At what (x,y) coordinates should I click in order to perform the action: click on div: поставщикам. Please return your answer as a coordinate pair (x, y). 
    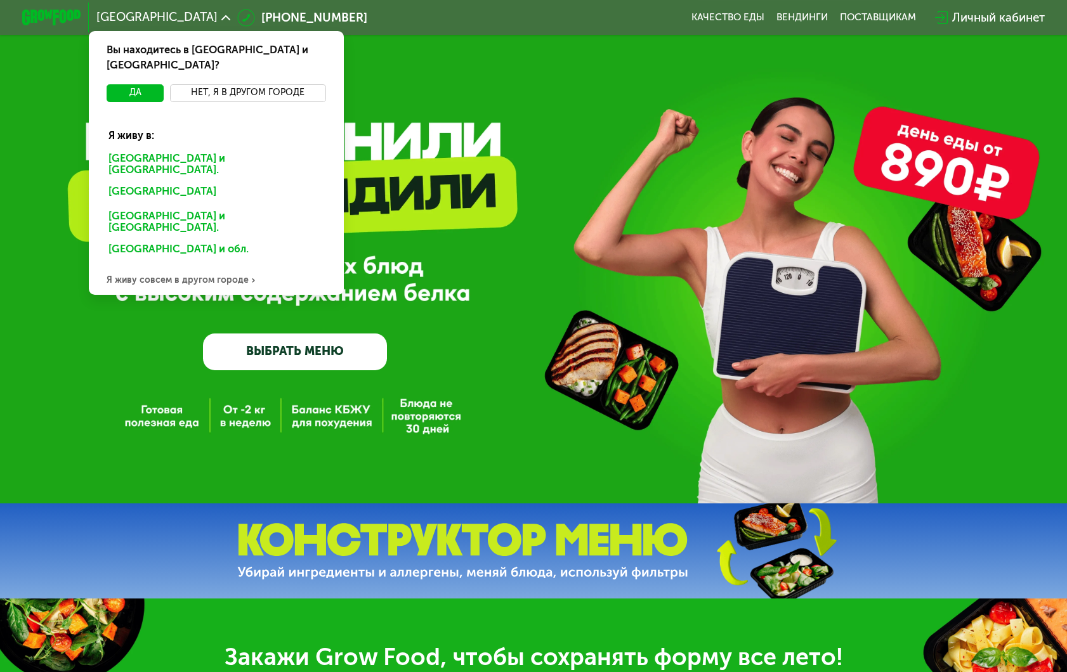
    Looking at the image, I should click on (878, 17).